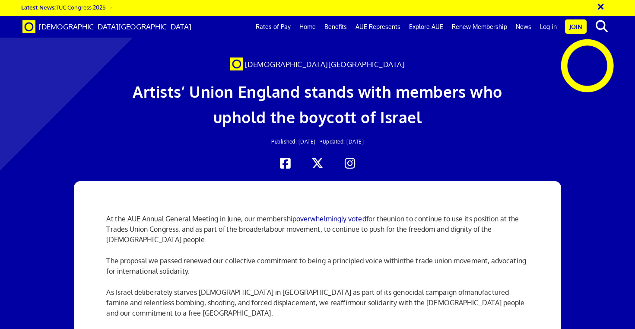  What do you see at coordinates (576, 26) in the screenshot?
I see `a: Join` at bounding box center [576, 26].